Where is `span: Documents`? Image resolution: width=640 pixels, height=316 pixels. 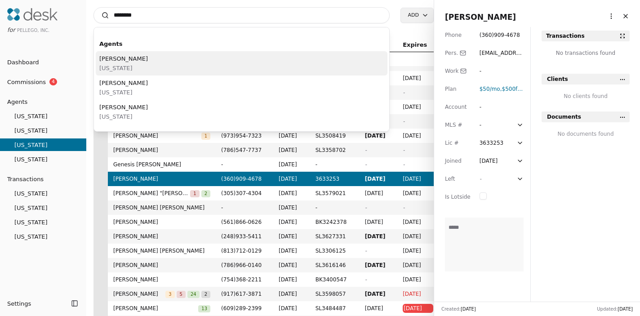
span: Documents is located at coordinates (564, 117).